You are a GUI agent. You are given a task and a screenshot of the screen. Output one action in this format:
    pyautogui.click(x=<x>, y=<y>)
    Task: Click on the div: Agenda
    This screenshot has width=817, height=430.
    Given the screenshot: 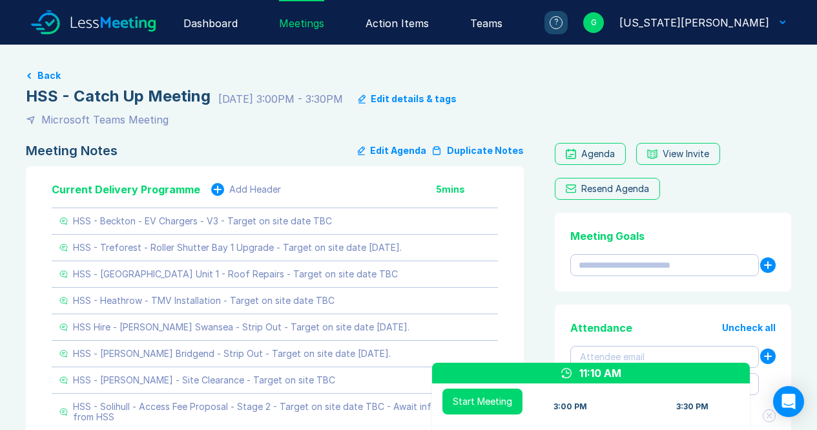 What is the action you would take?
    pyautogui.click(x=598, y=154)
    